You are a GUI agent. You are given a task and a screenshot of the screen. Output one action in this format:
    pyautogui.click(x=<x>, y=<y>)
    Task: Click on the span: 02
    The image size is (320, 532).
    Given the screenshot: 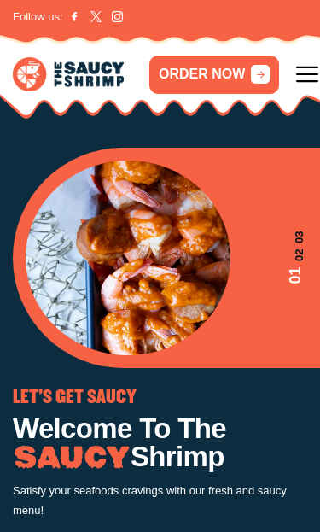 What is the action you would take?
    pyautogui.click(x=295, y=254)
    